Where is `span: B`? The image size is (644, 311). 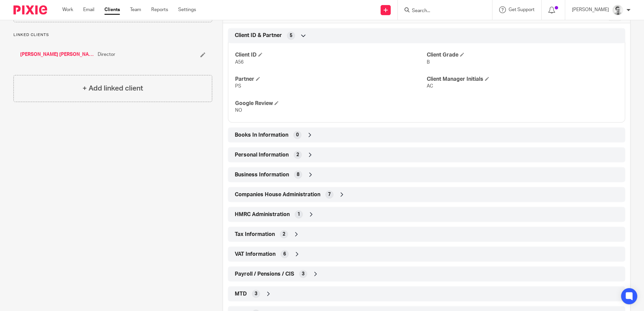
span: B is located at coordinates (428, 62).